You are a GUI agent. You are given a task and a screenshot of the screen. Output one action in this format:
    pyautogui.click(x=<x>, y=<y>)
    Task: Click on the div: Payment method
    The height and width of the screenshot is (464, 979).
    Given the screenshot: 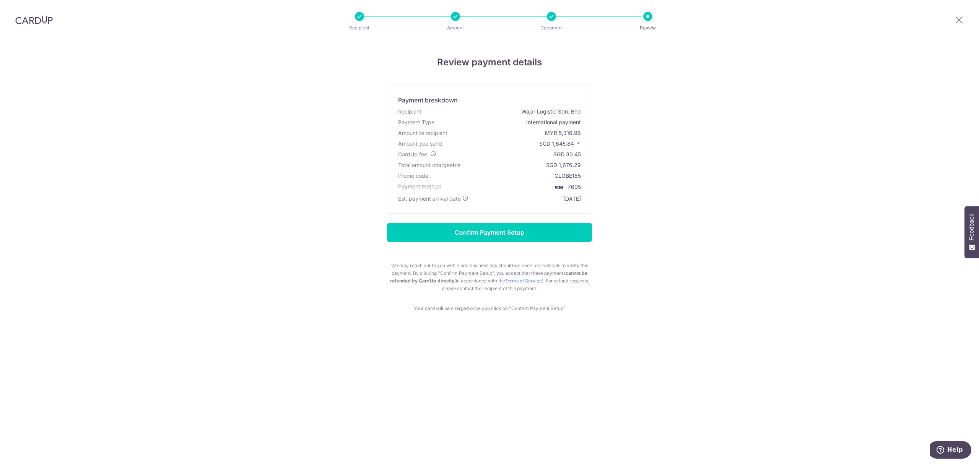 What is the action you would take?
    pyautogui.click(x=419, y=187)
    